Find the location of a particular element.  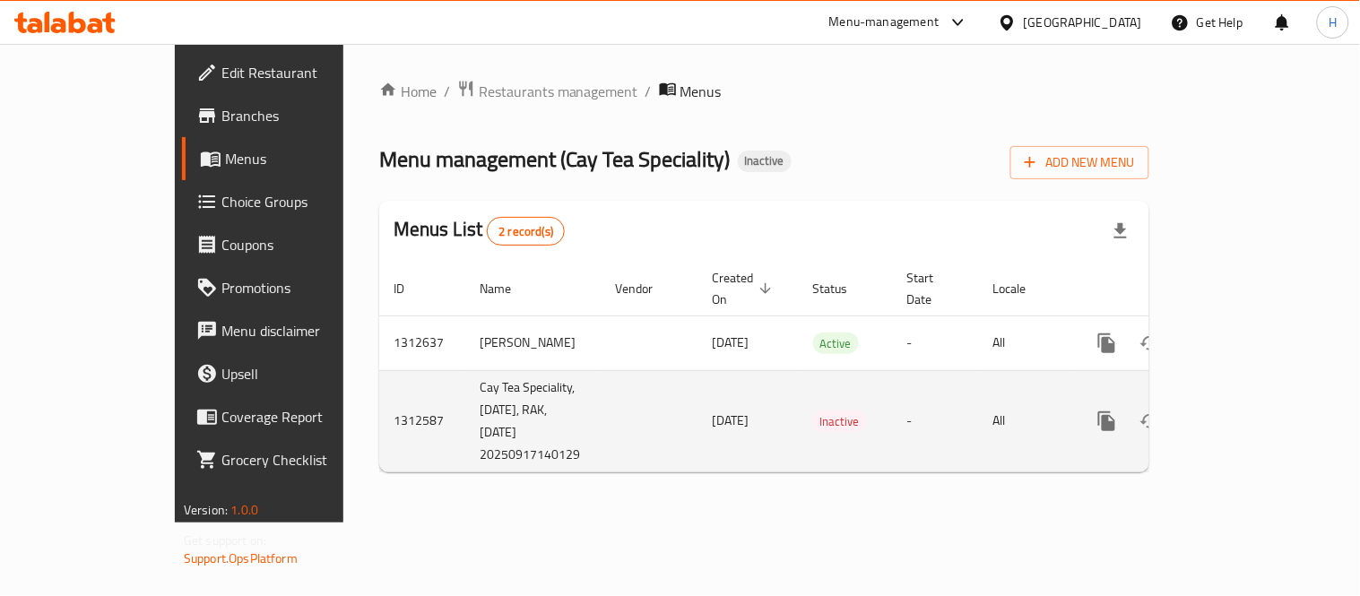

a: Choice Groups is located at coordinates (291, 202).